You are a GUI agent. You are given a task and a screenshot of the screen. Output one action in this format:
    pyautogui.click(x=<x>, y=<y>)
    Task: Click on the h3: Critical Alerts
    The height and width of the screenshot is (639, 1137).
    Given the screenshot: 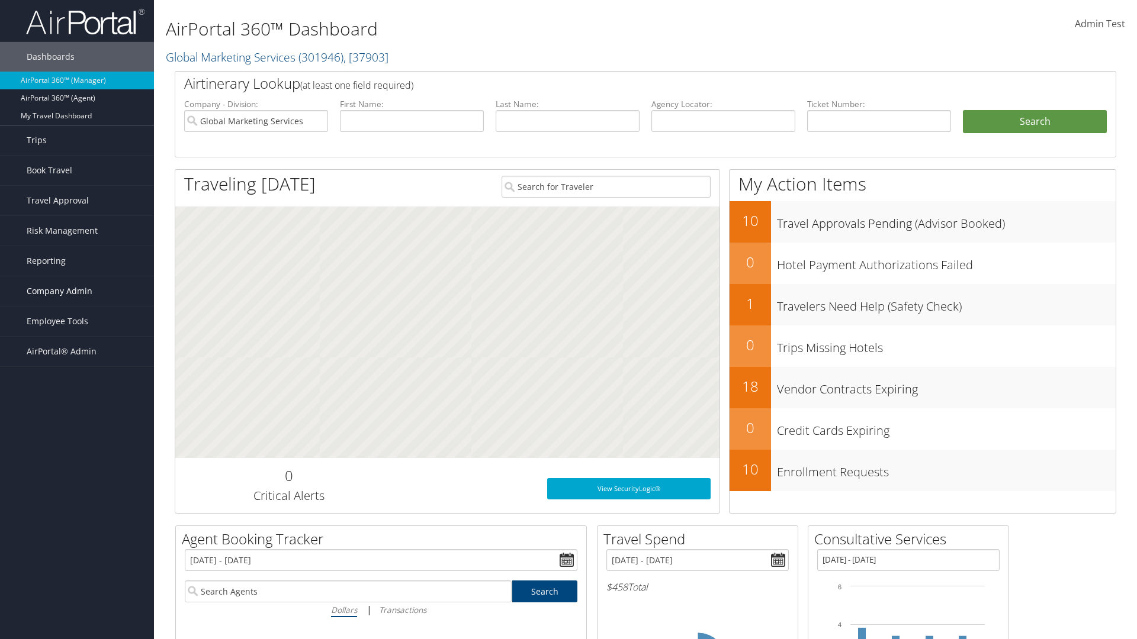 What is the action you would take?
    pyautogui.click(x=288, y=496)
    